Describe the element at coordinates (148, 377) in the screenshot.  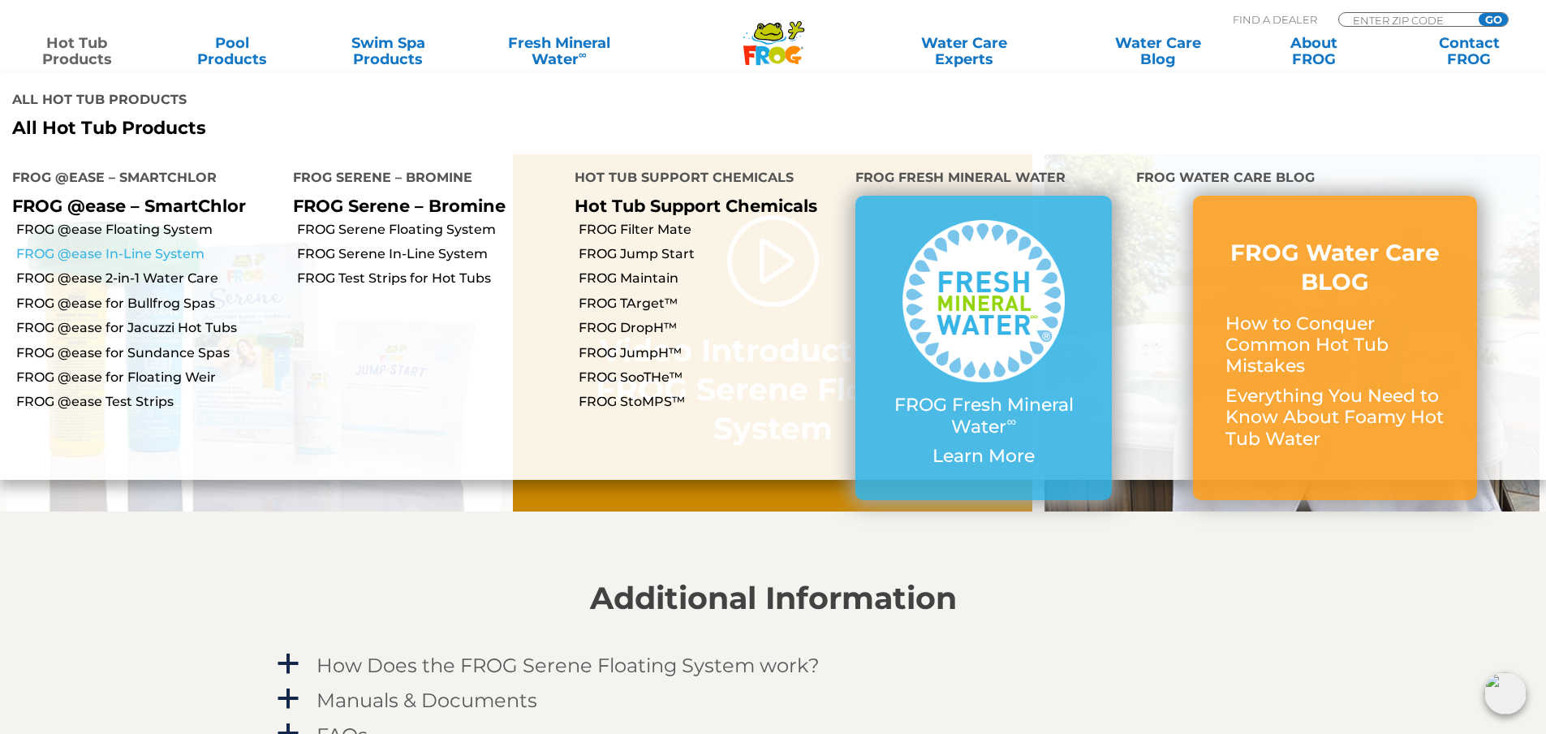
I see `a: FROG @ease for Floating Weir` at that location.